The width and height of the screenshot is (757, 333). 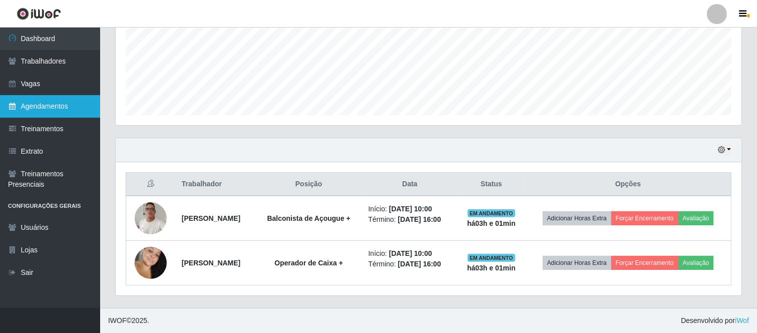 What do you see at coordinates (39, 14) in the screenshot?
I see `img: CoreUI Logo` at bounding box center [39, 14].